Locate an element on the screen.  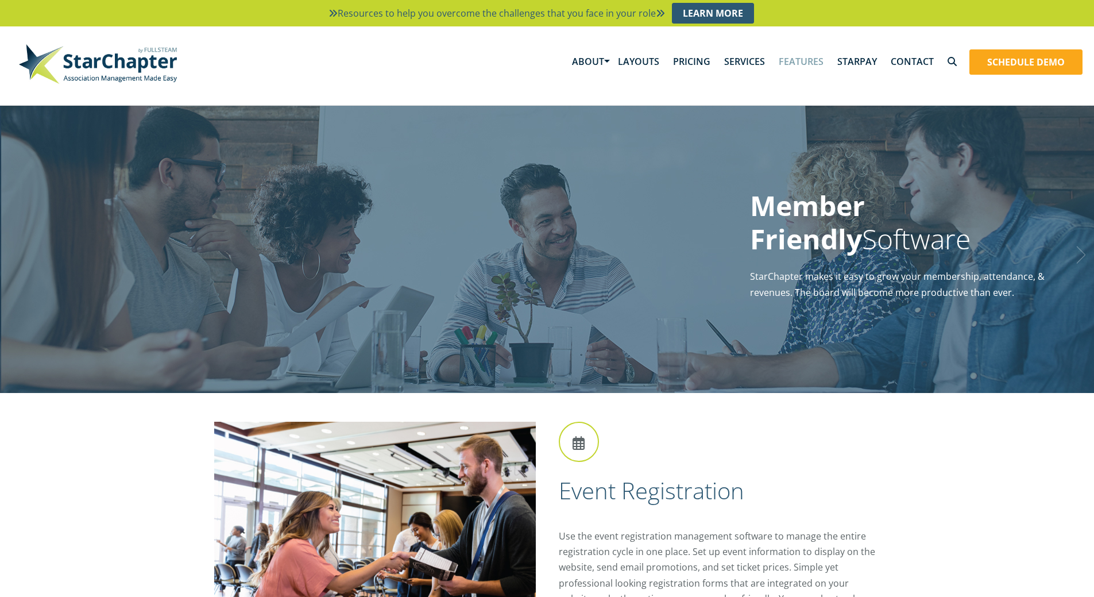
li: Resources to help you overcome the challenges that you face in your role is located at coordinates (541, 13).